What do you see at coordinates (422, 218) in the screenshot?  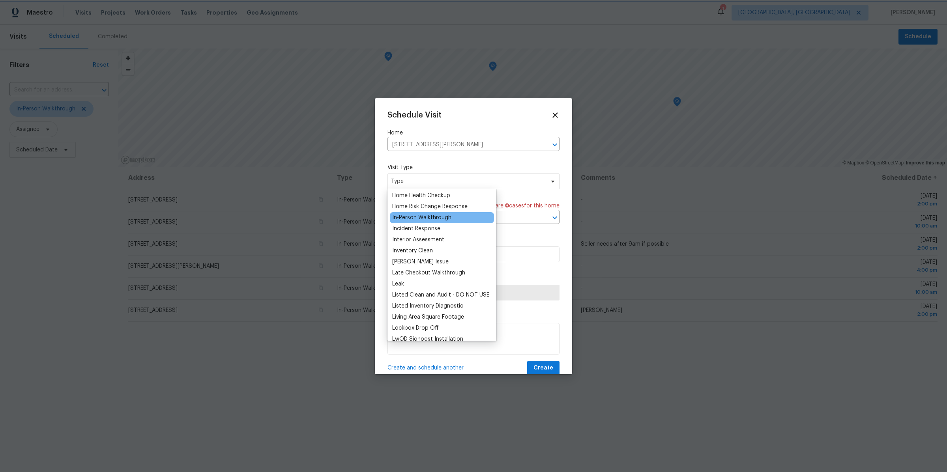 I see `div: In-Person Walkthrough` at bounding box center [422, 218].